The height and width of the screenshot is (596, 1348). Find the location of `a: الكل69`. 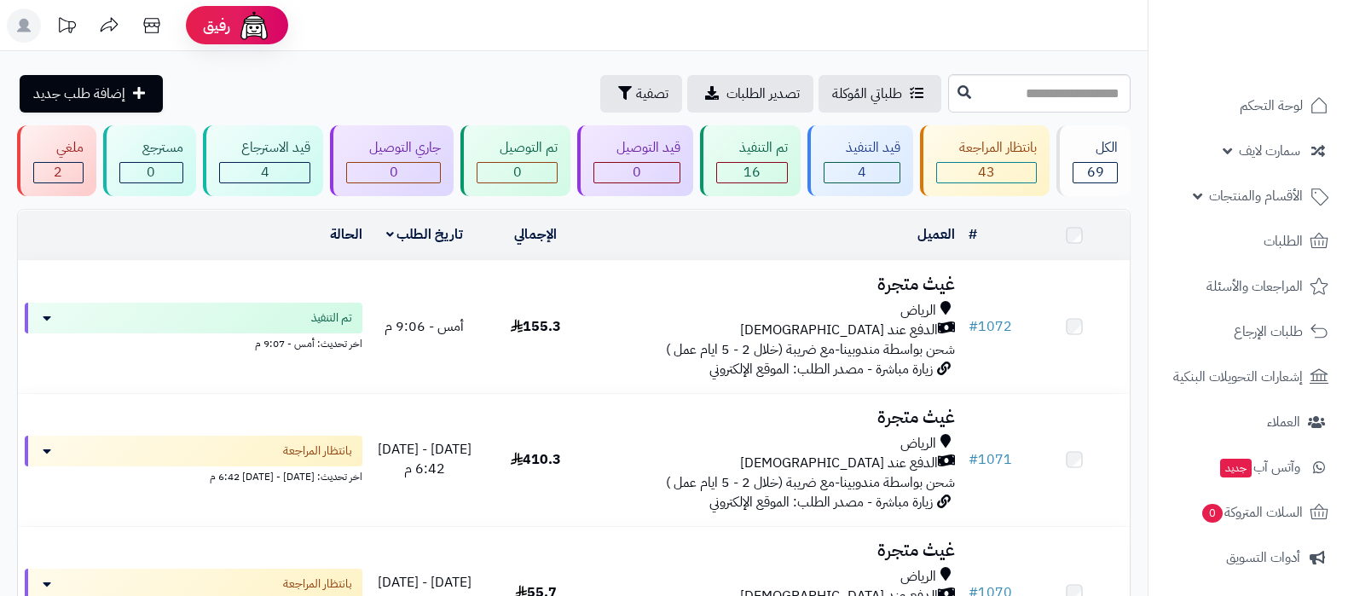

a: الكل69 is located at coordinates (1093, 160).